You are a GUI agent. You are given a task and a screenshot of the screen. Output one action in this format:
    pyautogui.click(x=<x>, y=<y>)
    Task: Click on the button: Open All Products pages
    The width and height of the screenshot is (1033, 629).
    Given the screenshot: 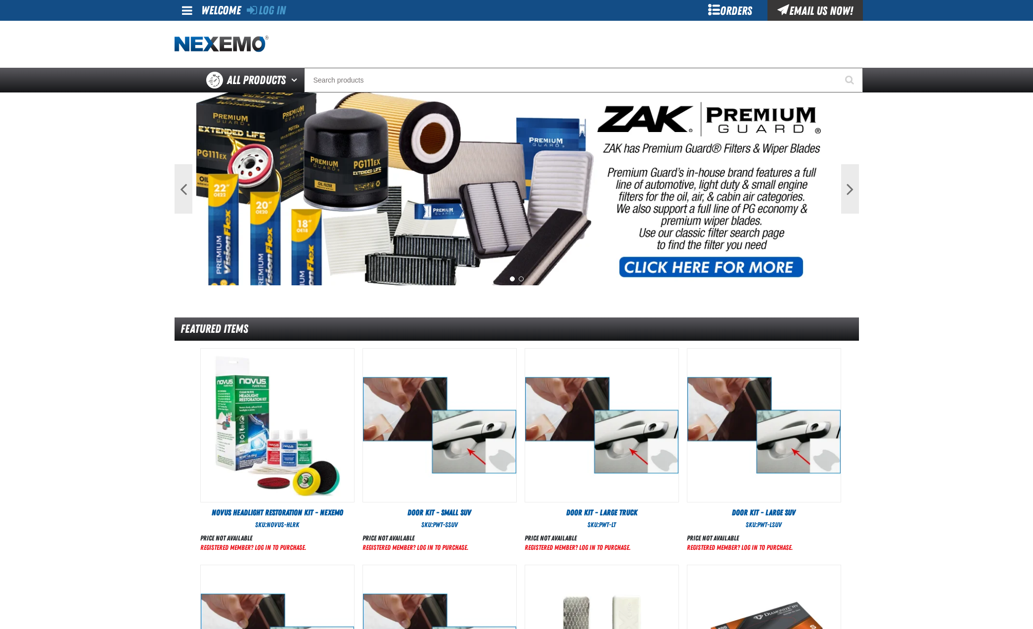 What is the action you would take?
    pyautogui.click(x=296, y=80)
    